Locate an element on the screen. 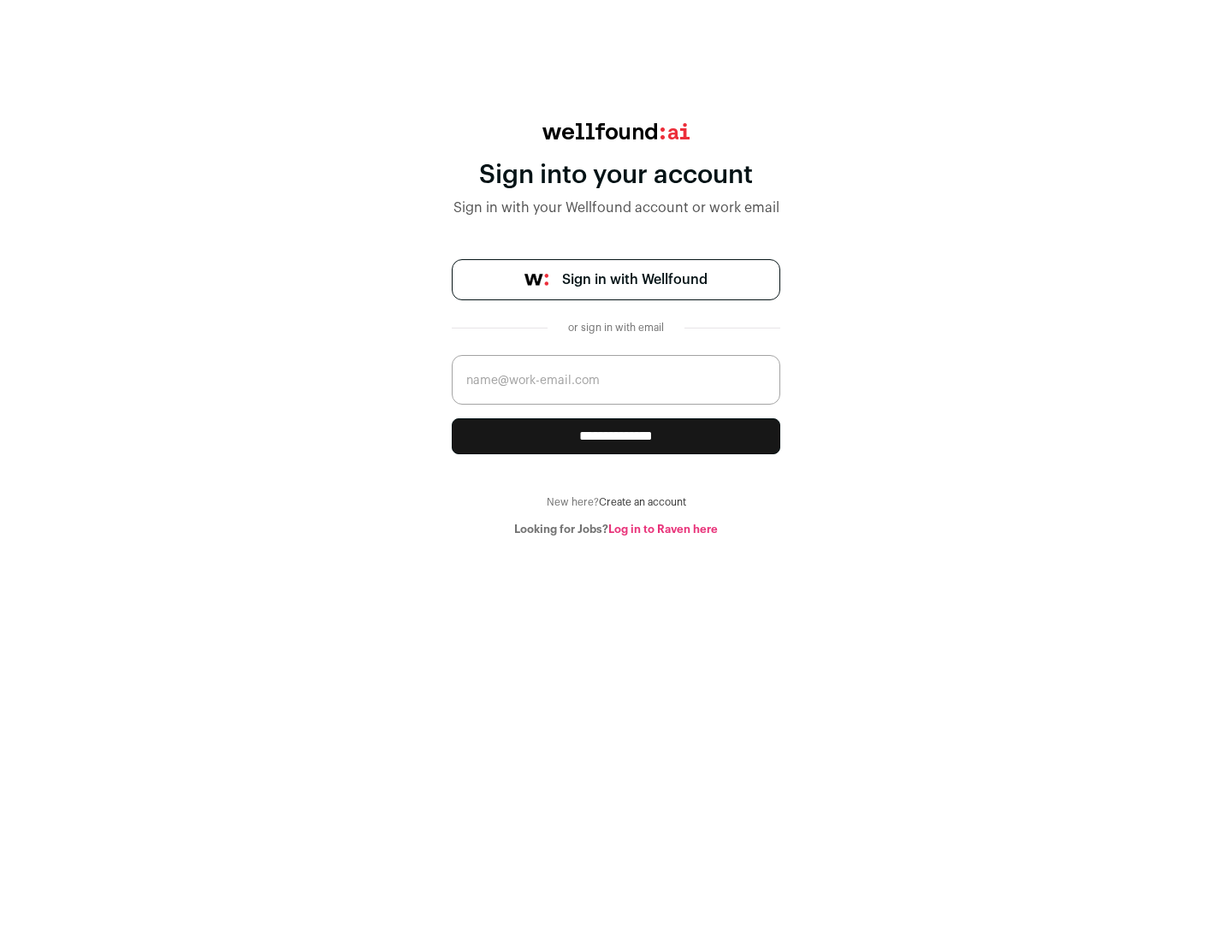 The height and width of the screenshot is (941, 1232). div: Looking for Jobs? is located at coordinates (616, 530).